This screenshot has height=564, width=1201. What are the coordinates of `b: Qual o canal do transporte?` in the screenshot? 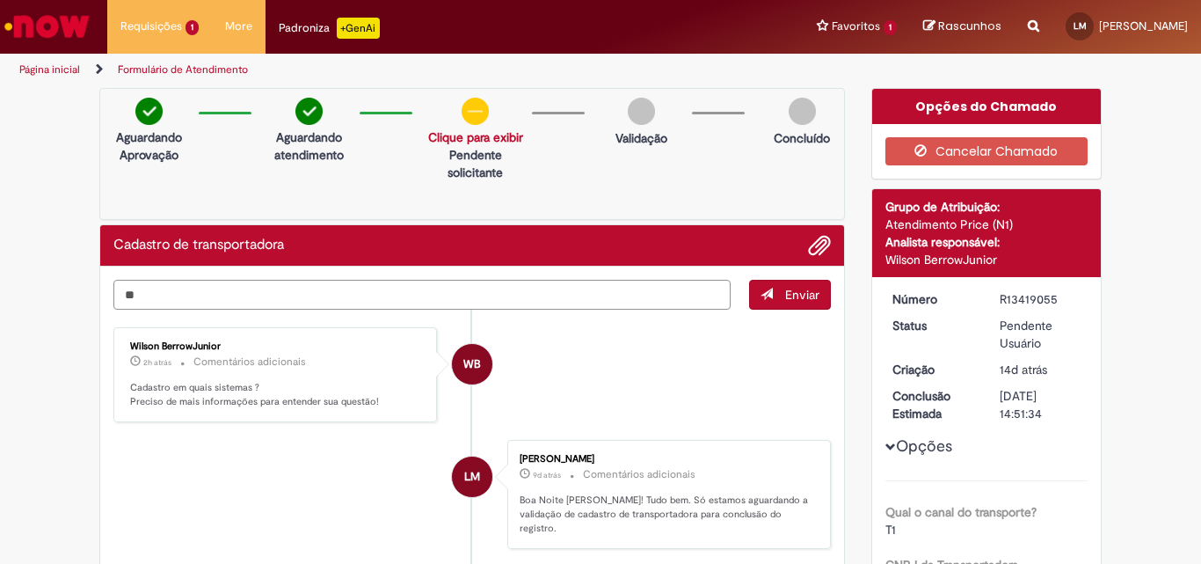 It's located at (961, 512).